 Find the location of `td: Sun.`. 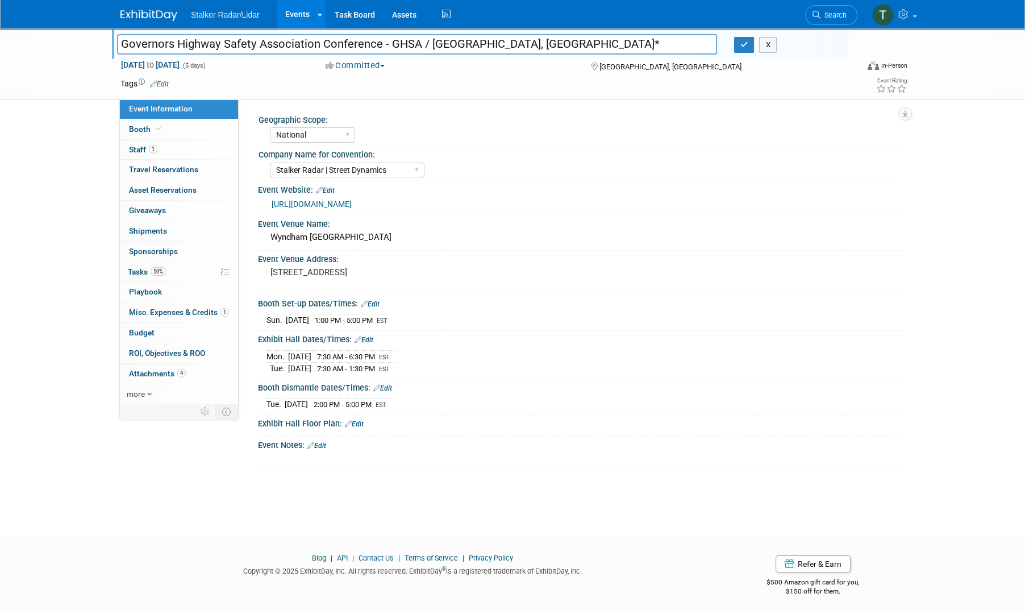

td: Sun. is located at coordinates (276, 320).